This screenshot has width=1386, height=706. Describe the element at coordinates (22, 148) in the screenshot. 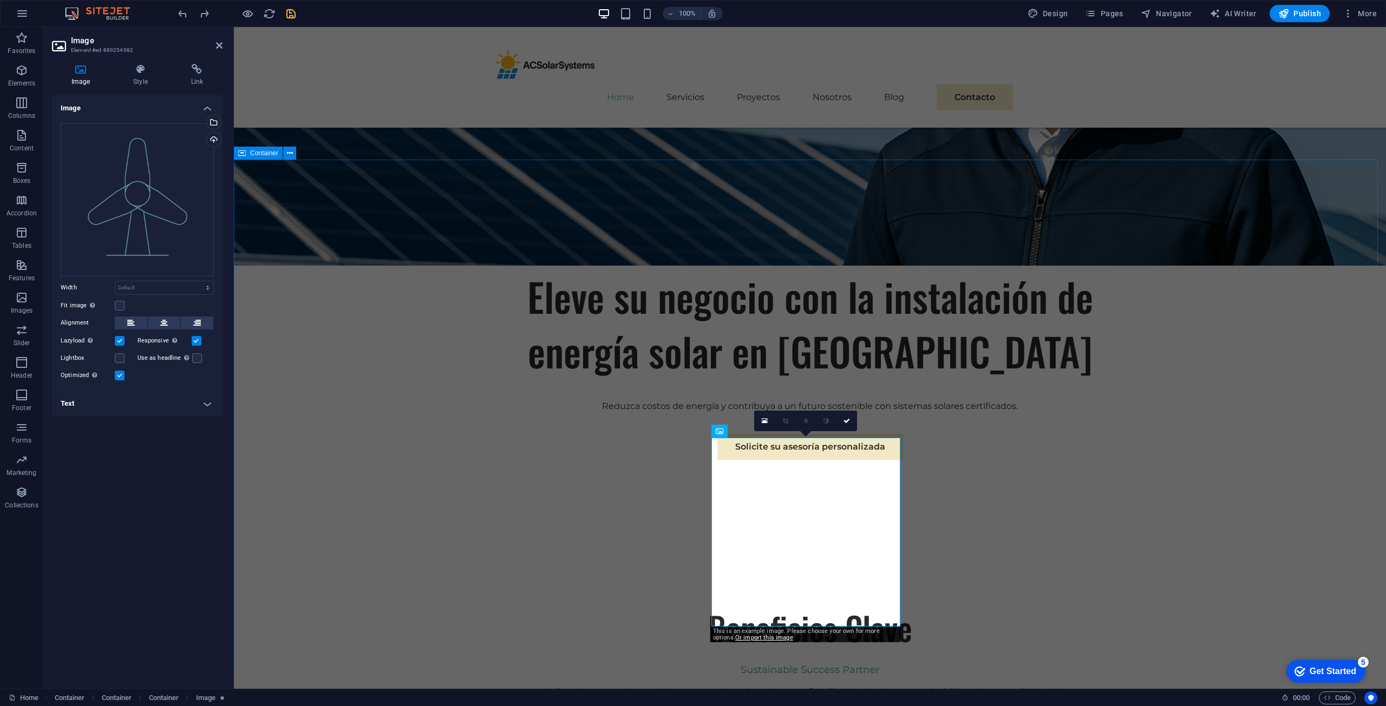

I see `p: Content` at that location.